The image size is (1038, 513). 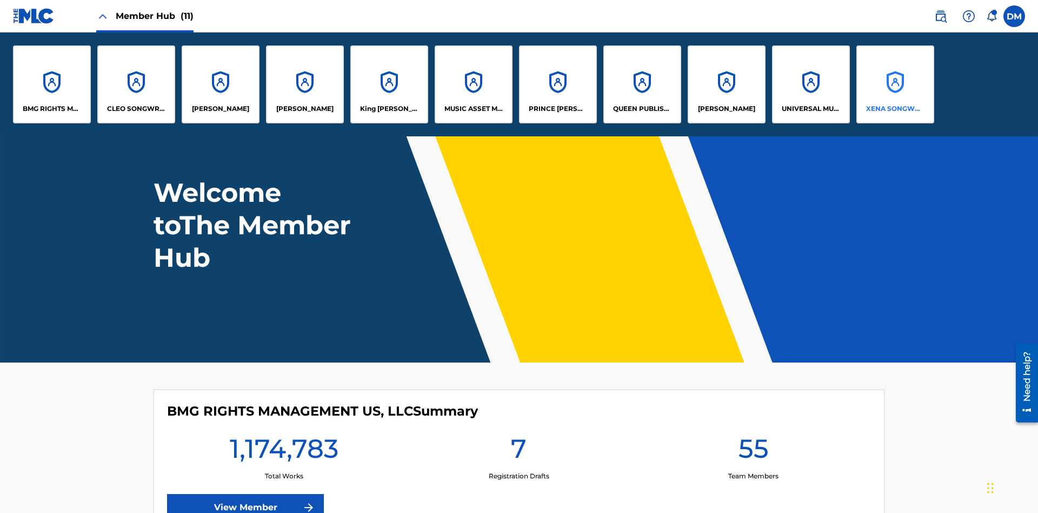 I want to click on p: XENA SONGWRITER, so click(x=895, y=109).